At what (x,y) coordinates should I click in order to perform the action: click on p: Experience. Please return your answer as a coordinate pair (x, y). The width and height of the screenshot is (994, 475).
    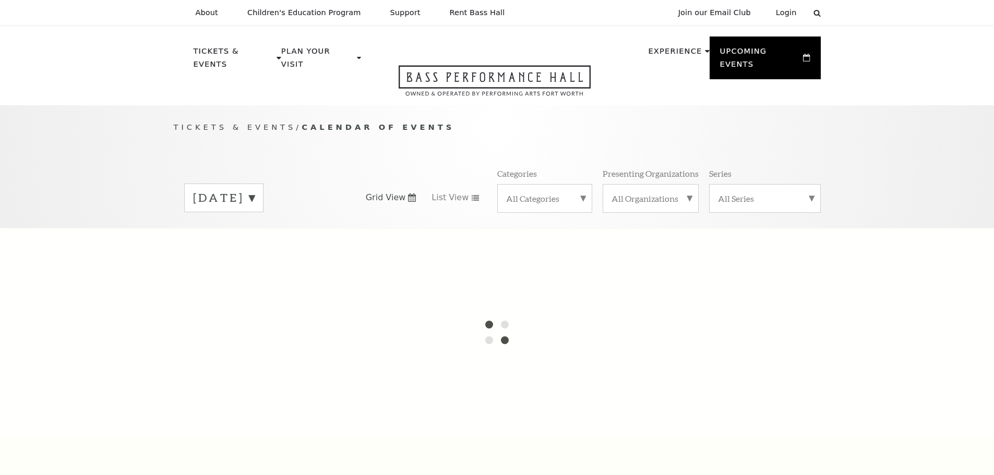
    Looking at the image, I should click on (675, 54).